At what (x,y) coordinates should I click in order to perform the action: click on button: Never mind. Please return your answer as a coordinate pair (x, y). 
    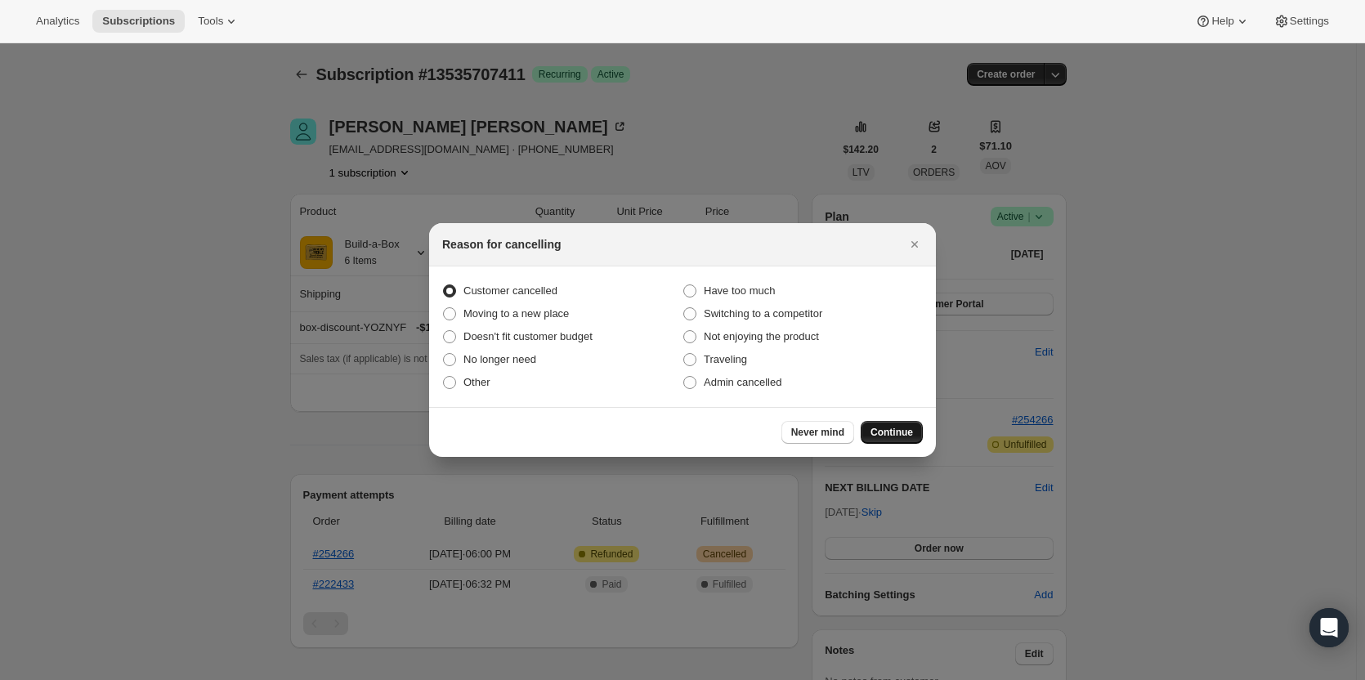
    Looking at the image, I should click on (818, 432).